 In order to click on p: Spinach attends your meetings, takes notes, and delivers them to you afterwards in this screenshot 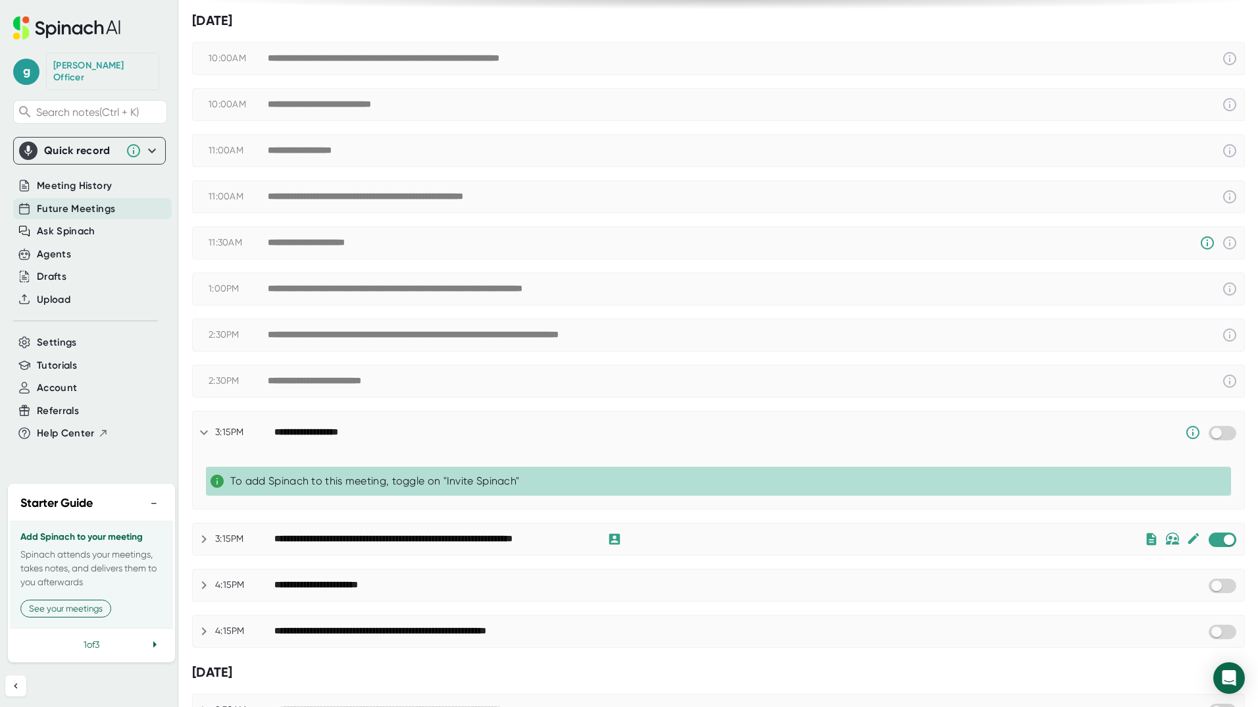, I will do `click(91, 568)`.